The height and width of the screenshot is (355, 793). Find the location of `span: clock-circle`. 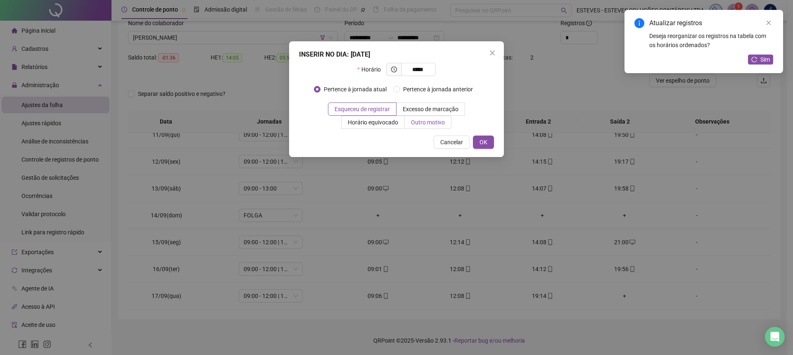

span: clock-circle is located at coordinates (394, 69).